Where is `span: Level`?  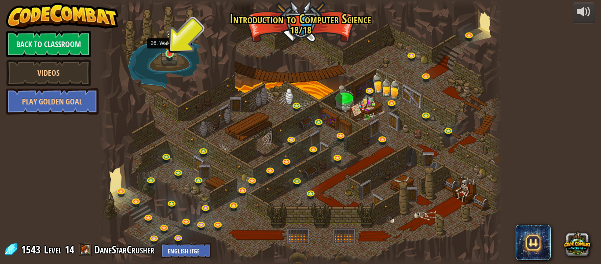
span: Level is located at coordinates (53, 249).